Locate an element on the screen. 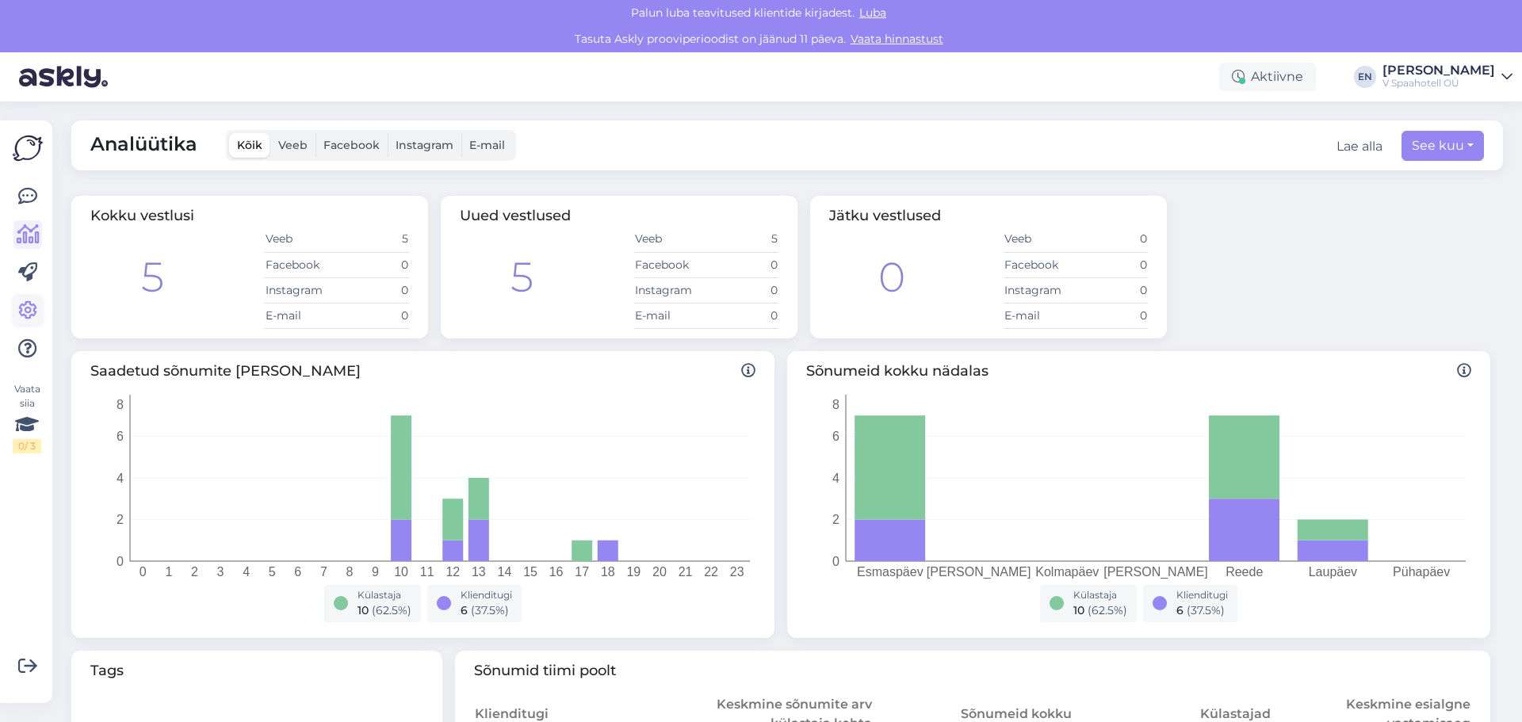 Image resolution: width=1522 pixels, height=722 pixels. span: Uued vestlused is located at coordinates (515, 216).